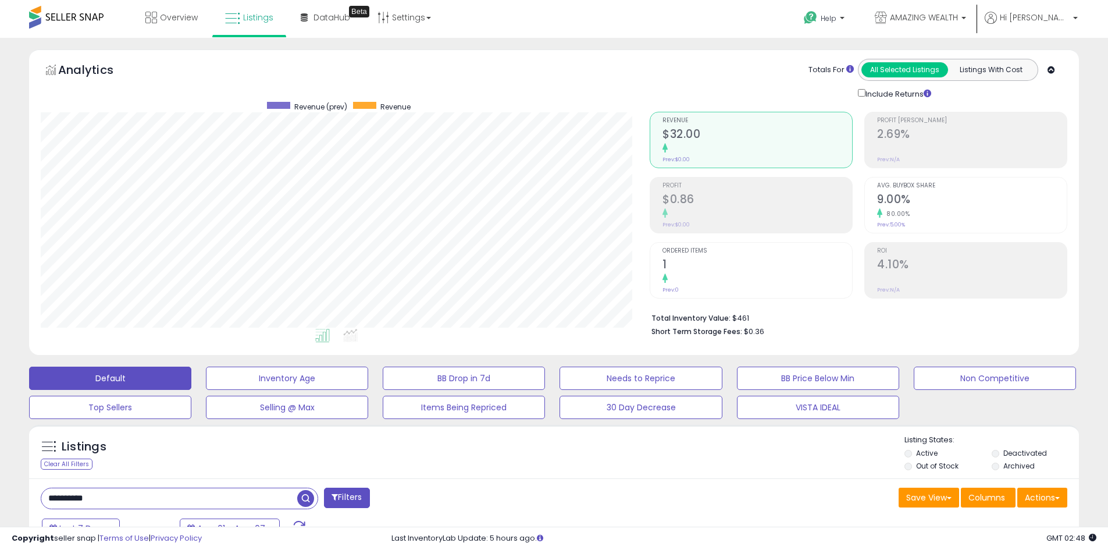 The image size is (1108, 550). Describe the element at coordinates (754, 331) in the screenshot. I see `span: $0.36` at that location.